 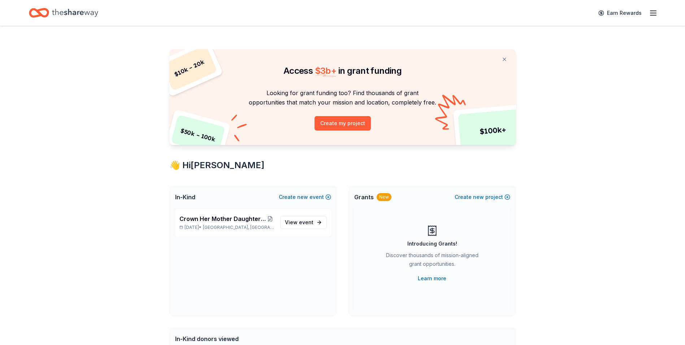 What do you see at coordinates (342, 70) in the screenshot?
I see `span: Access in grant funding` at bounding box center [342, 70].